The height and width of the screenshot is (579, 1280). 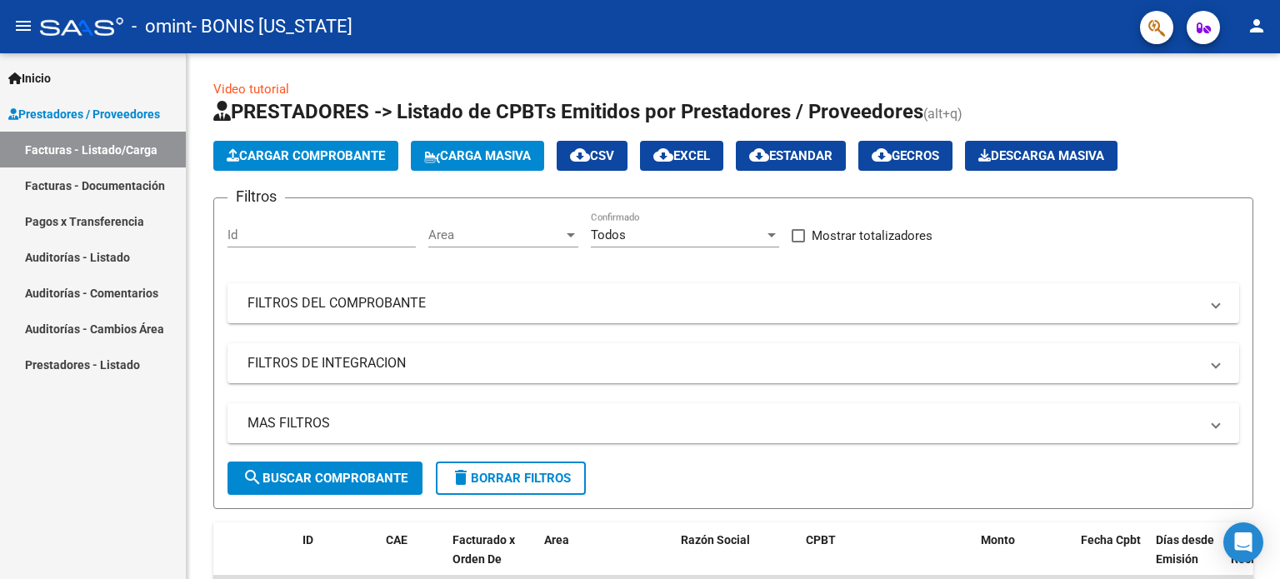 What do you see at coordinates (791, 156) in the screenshot?
I see `span: Estandar` at bounding box center [791, 156].